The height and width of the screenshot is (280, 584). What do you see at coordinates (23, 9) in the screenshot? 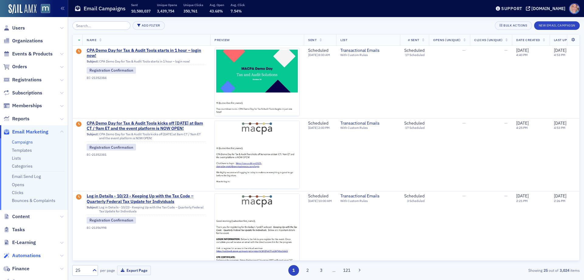
I see `a: SailAMX` at bounding box center [23, 9].